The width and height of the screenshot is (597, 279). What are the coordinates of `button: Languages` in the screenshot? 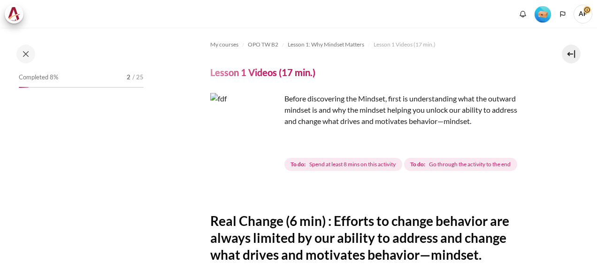 It's located at (563, 14).